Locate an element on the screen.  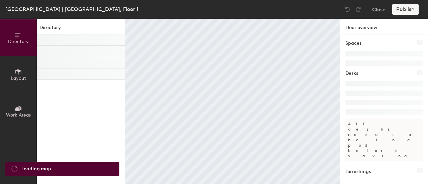
span: Loading map ... is located at coordinates (39, 169).